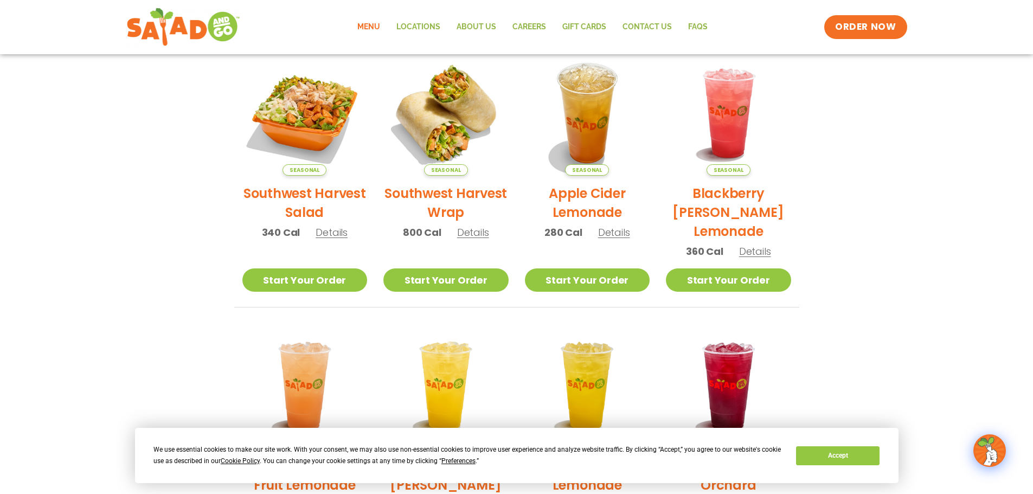 The height and width of the screenshot is (494, 1033). Describe the element at coordinates (866, 27) in the screenshot. I see `a: ORDER NOW` at that location.